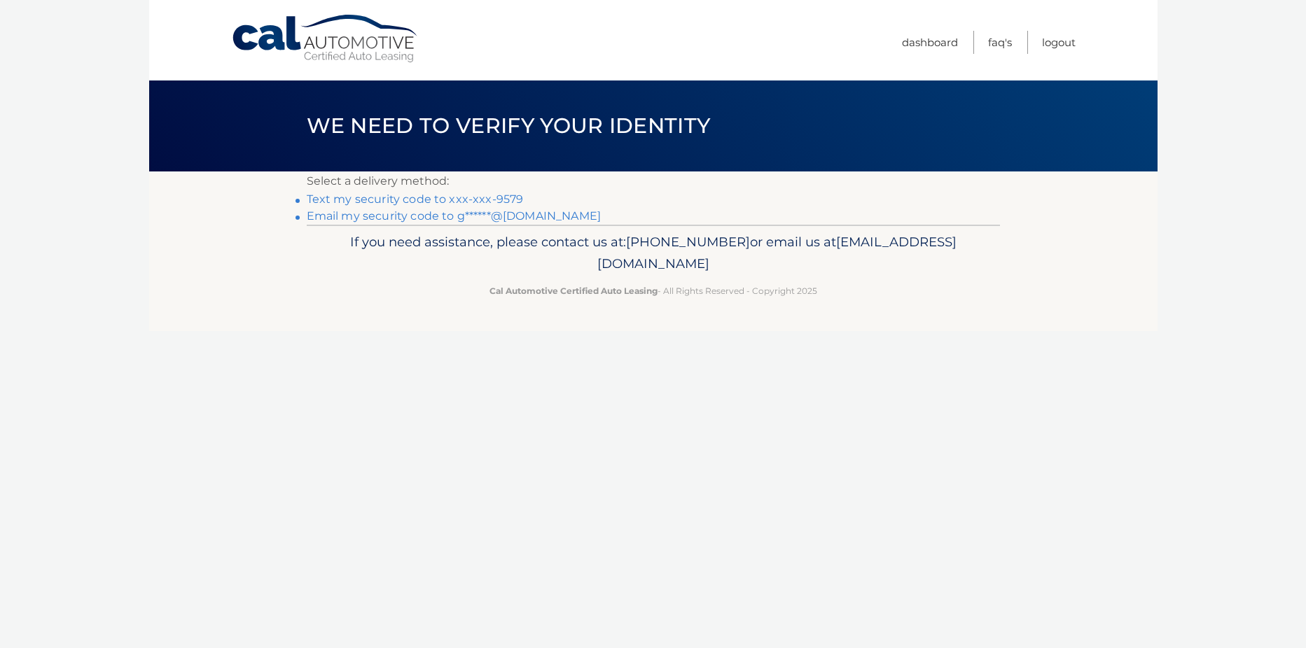 The width and height of the screenshot is (1306, 648). I want to click on strong: Cal Automotive Certified Auto Leasing, so click(573, 291).